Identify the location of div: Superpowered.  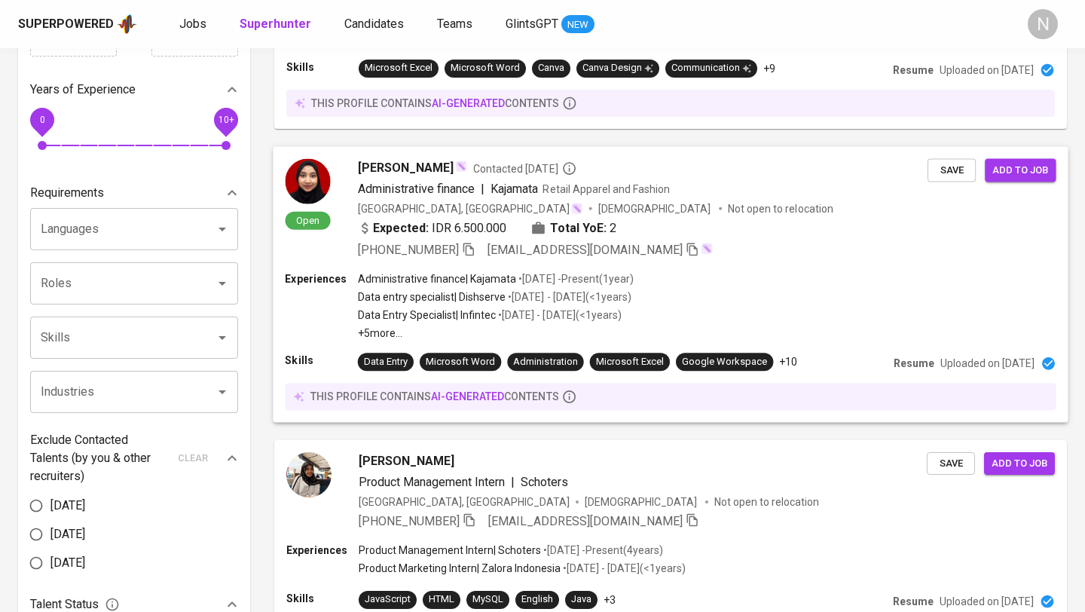
(66, 24).